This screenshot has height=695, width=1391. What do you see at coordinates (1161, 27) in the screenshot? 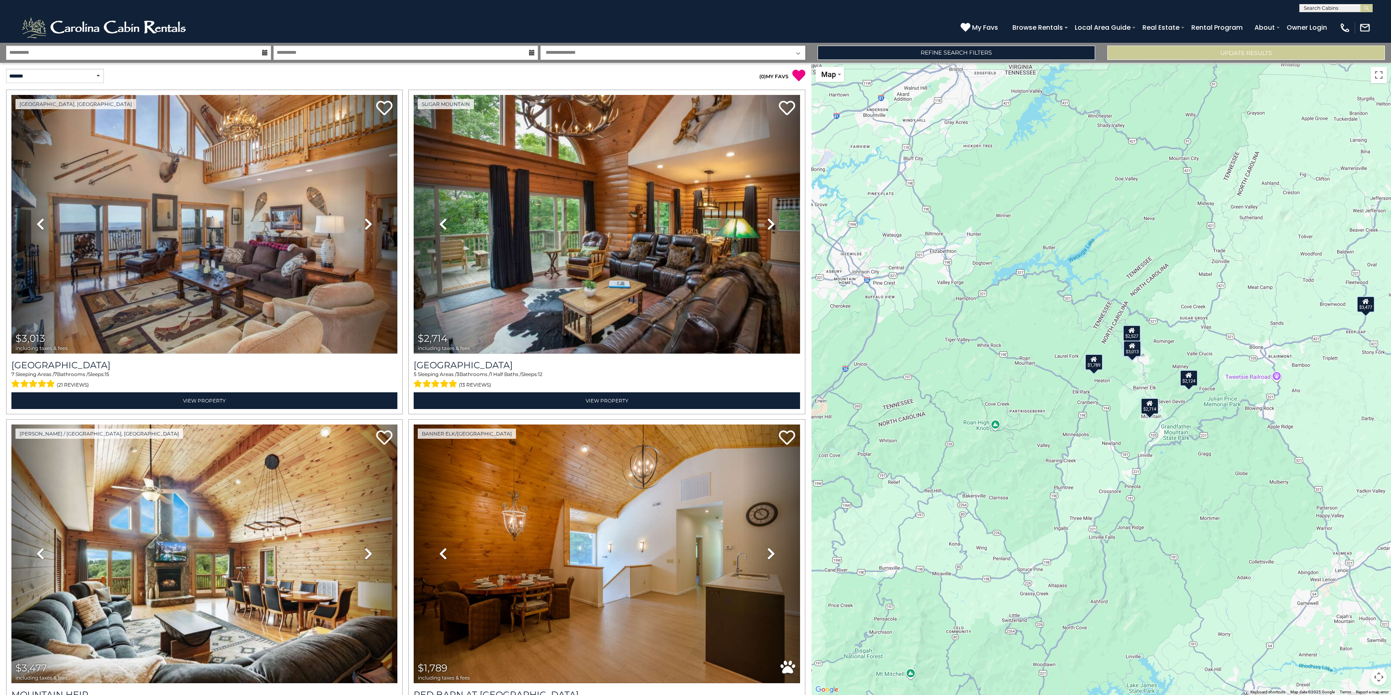
I see `a: Real Estate` at bounding box center [1161, 27].